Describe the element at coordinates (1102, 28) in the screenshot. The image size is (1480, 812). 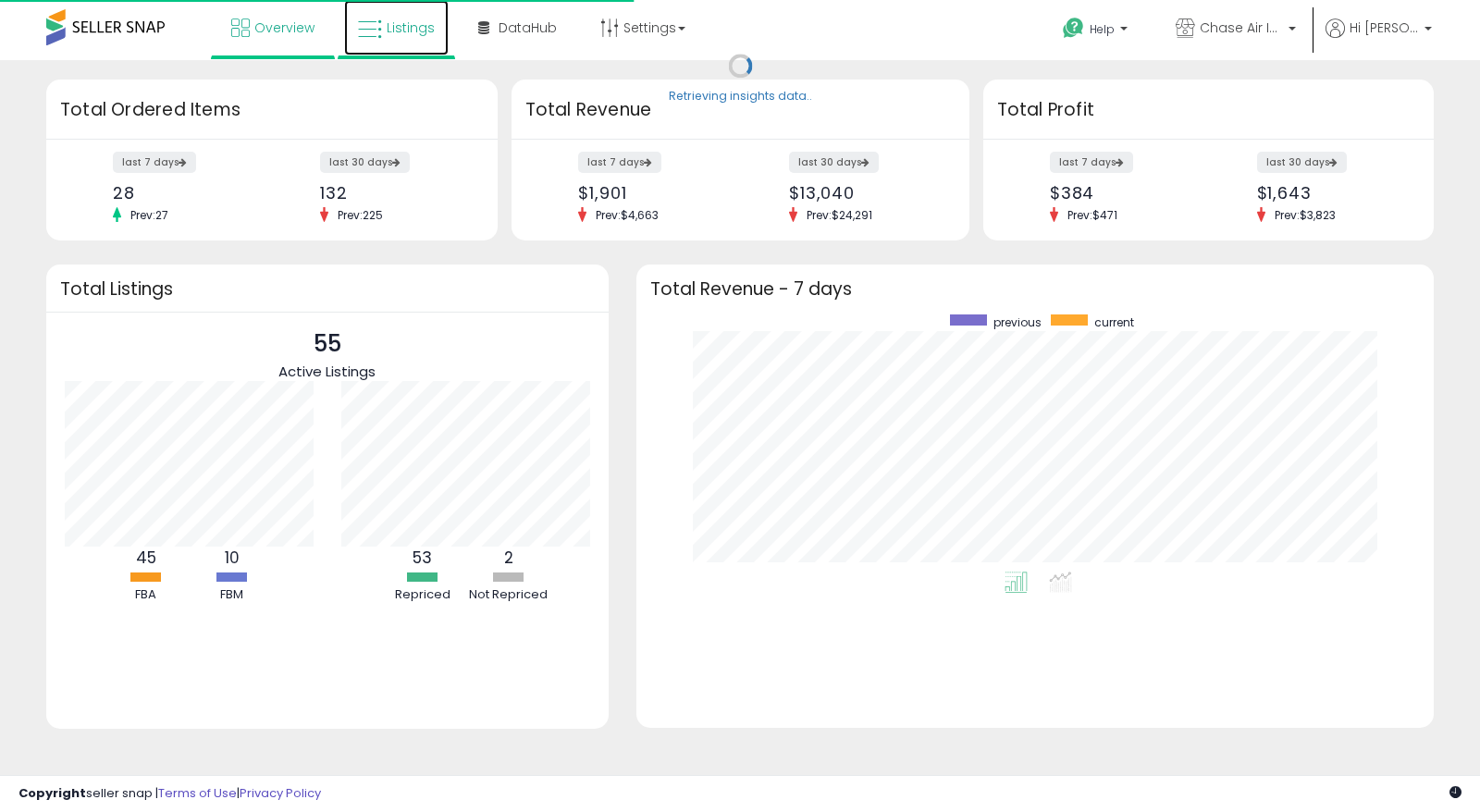
I see `span: Help` at that location.